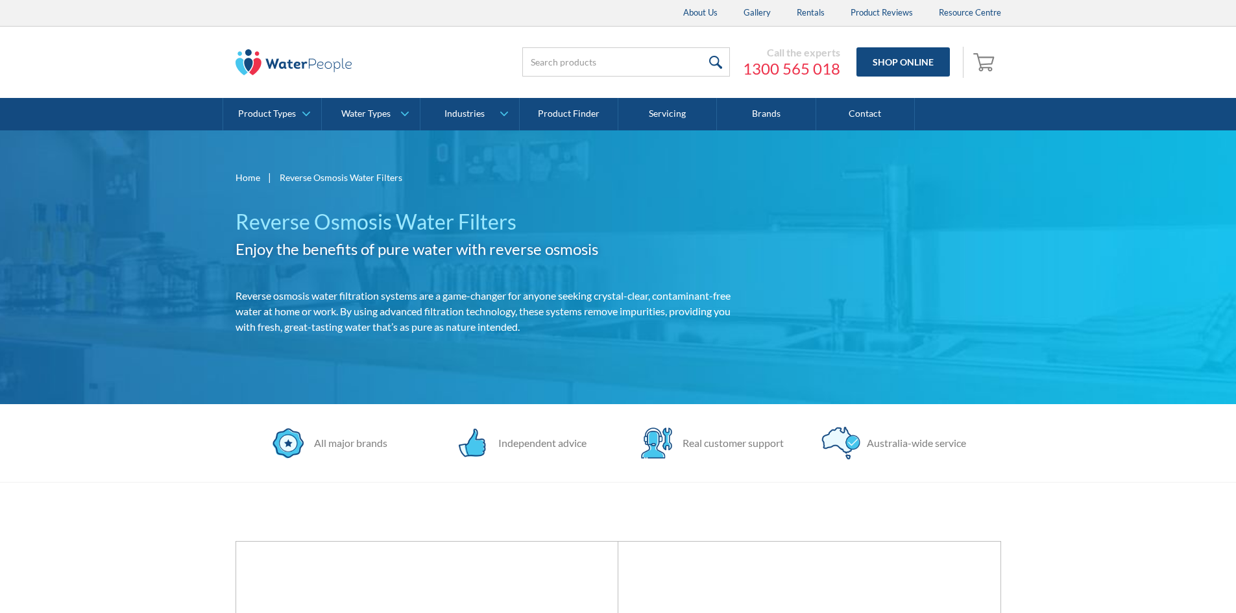 This screenshot has height=613, width=1236. Describe the element at coordinates (913, 443) in the screenshot. I see `div: Australia-wide service` at that location.